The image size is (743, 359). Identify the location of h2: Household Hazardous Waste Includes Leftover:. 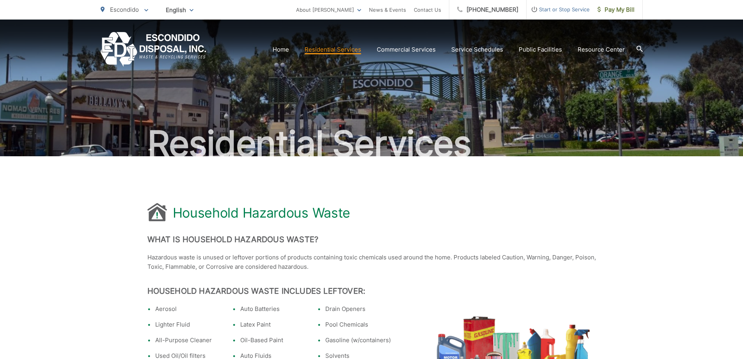
(372, 291).